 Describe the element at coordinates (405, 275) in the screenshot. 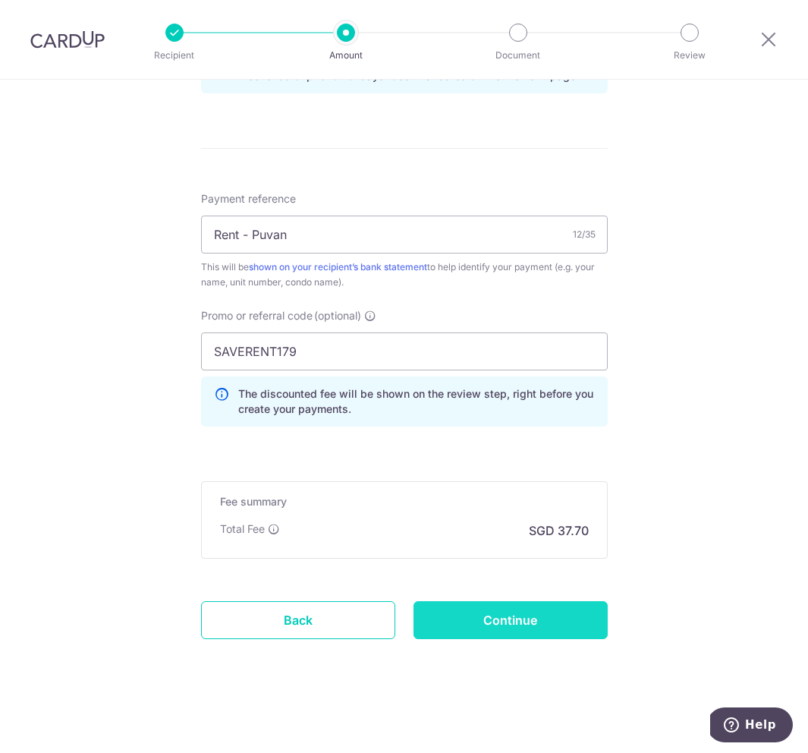

I see `div: This will be to help identify your payment (e.g. your name, unit number, condo name).` at that location.